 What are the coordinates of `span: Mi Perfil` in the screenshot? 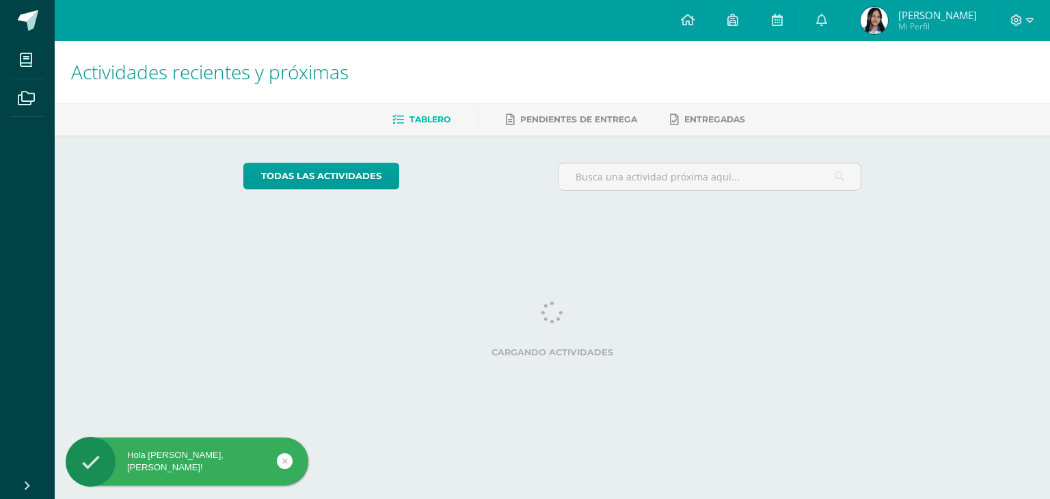 It's located at (937, 26).